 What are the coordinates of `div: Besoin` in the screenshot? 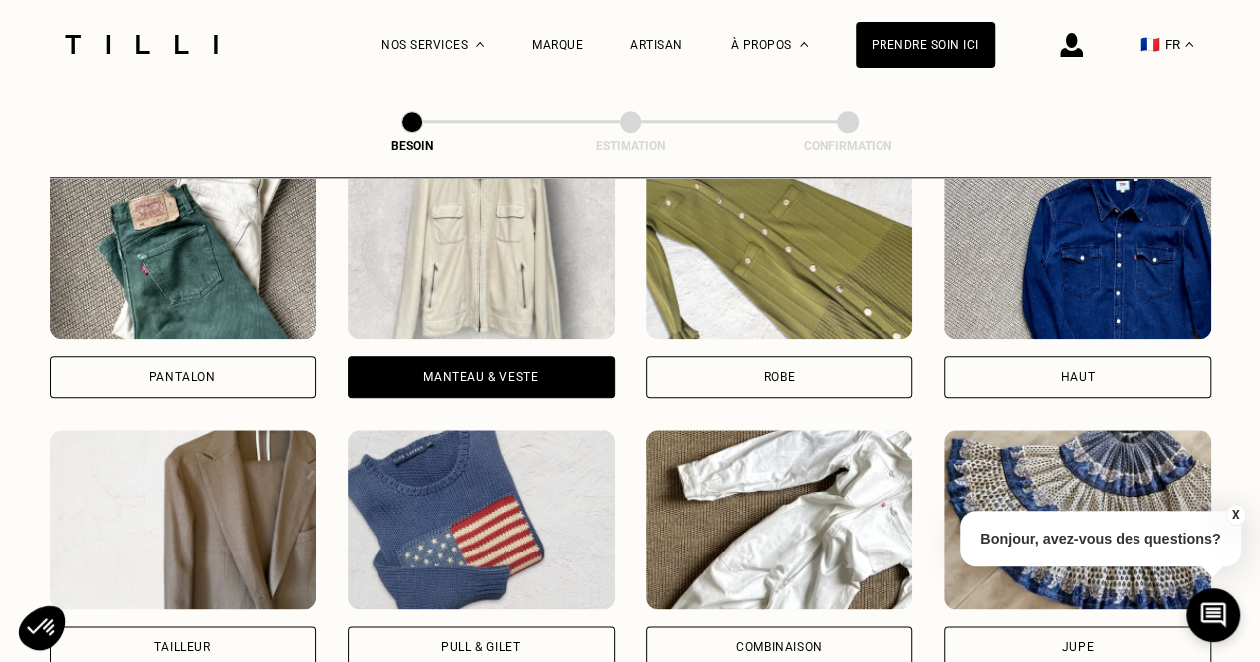 It's located at (412, 146).